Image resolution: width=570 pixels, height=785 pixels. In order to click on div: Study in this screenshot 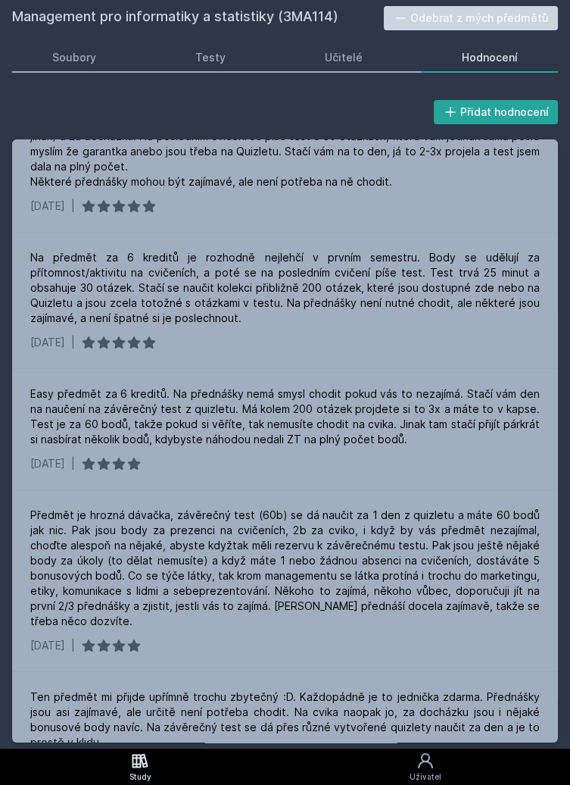, I will do `click(140, 776)`.